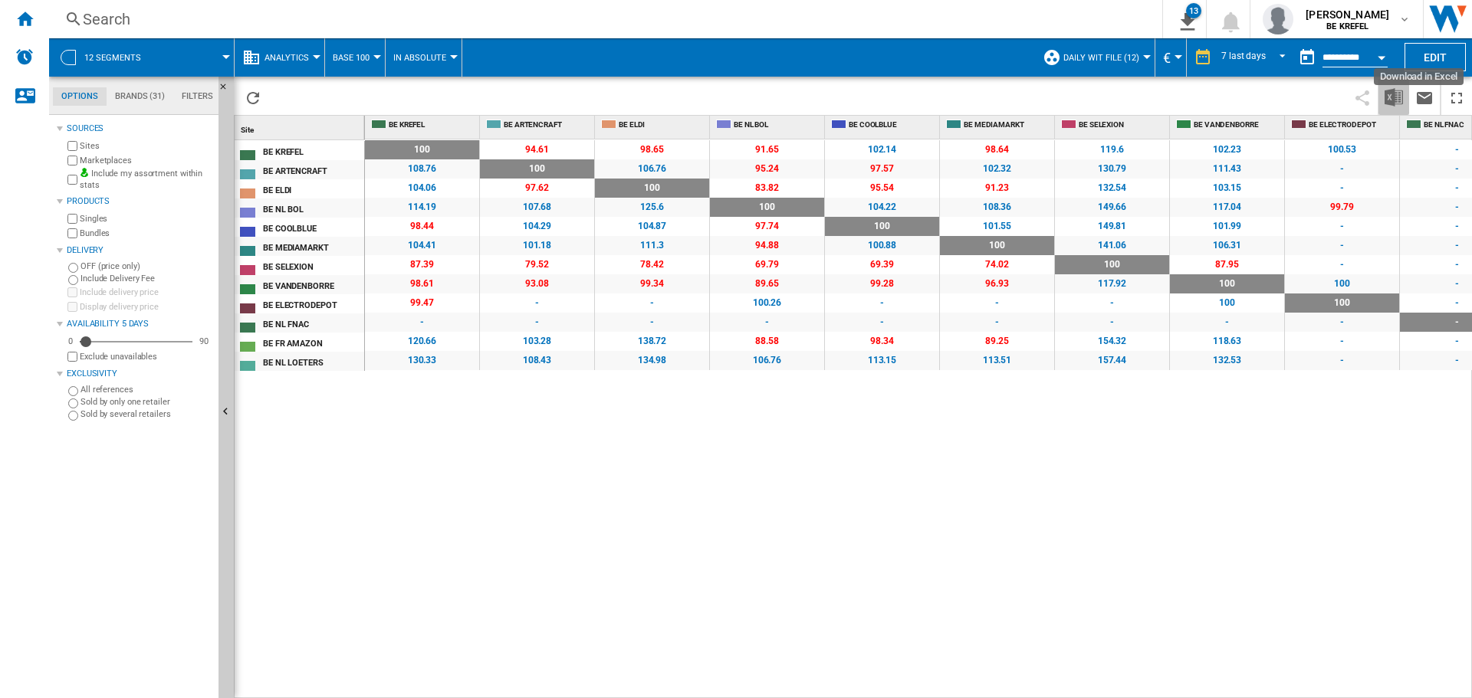 The width and height of the screenshot is (1472, 698). Describe the element at coordinates (1226, 149) in the screenshot. I see `span: 102.23` at that location.